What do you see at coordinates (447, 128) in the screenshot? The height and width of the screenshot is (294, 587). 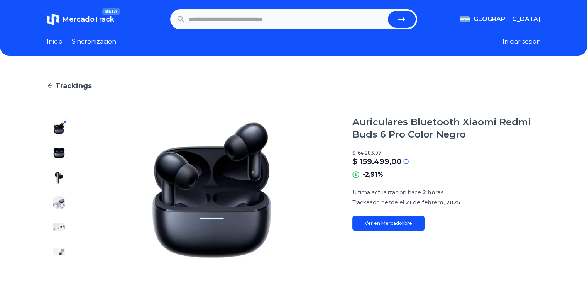 I see `h1: Auriculares Bluetooth Xiaomi Redmi Buds 6 Pro Color Negro` at bounding box center [447, 128].